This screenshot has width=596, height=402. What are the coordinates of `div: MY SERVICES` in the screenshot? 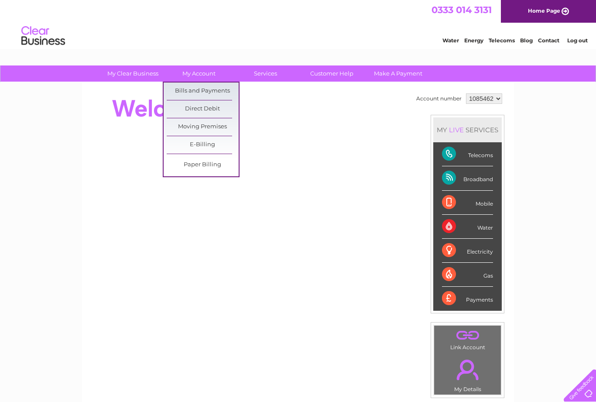 It's located at (467, 130).